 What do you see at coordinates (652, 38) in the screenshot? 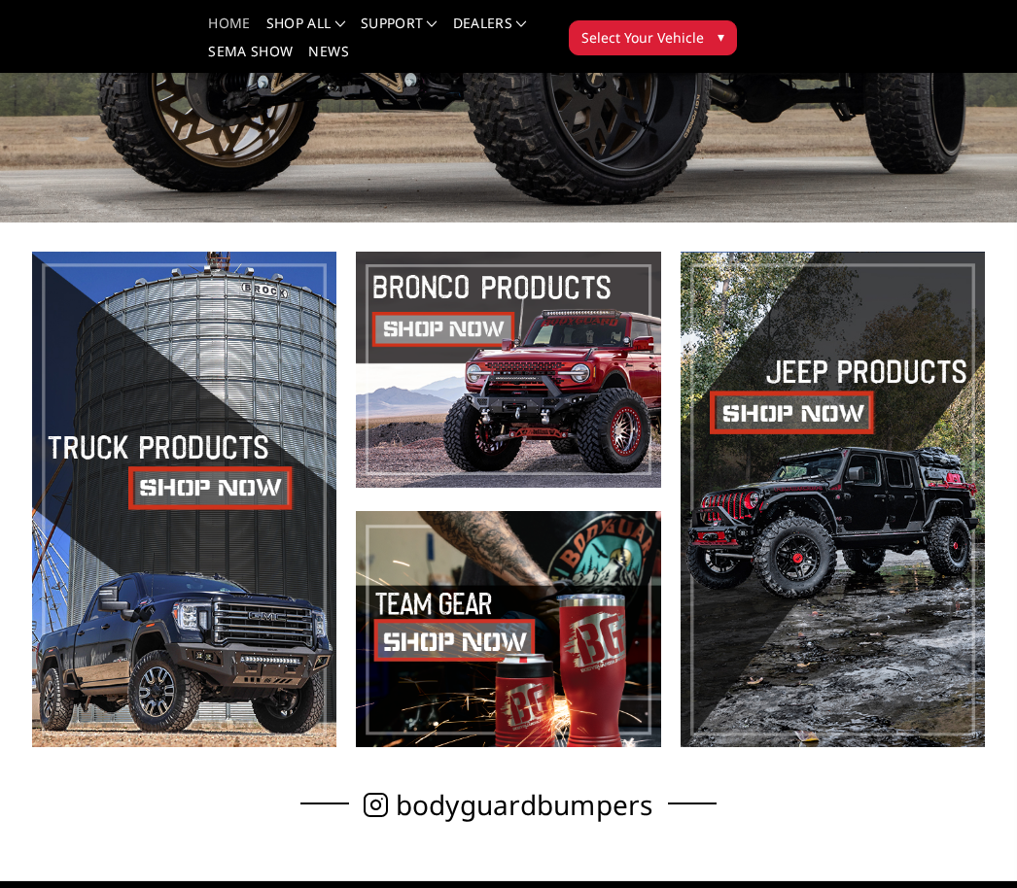
I see `button: Select Your Vehicle` at bounding box center [652, 38].